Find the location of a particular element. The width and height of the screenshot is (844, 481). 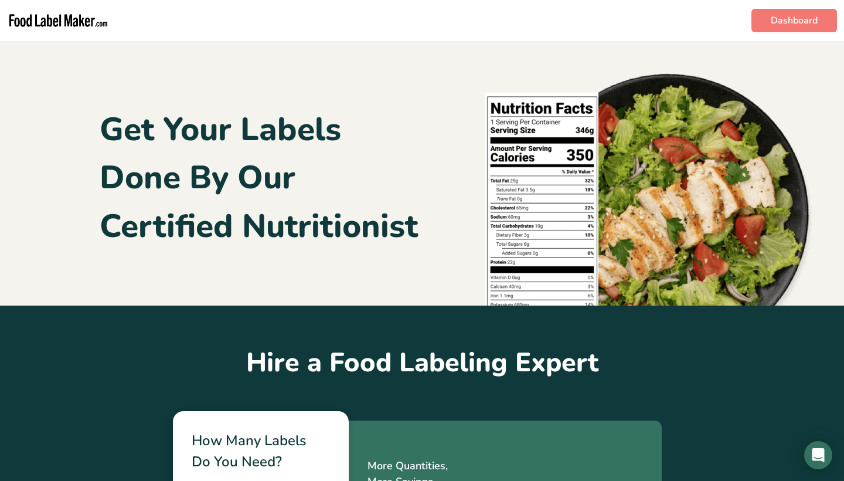

img: Food Label Maker is located at coordinates (58, 21).